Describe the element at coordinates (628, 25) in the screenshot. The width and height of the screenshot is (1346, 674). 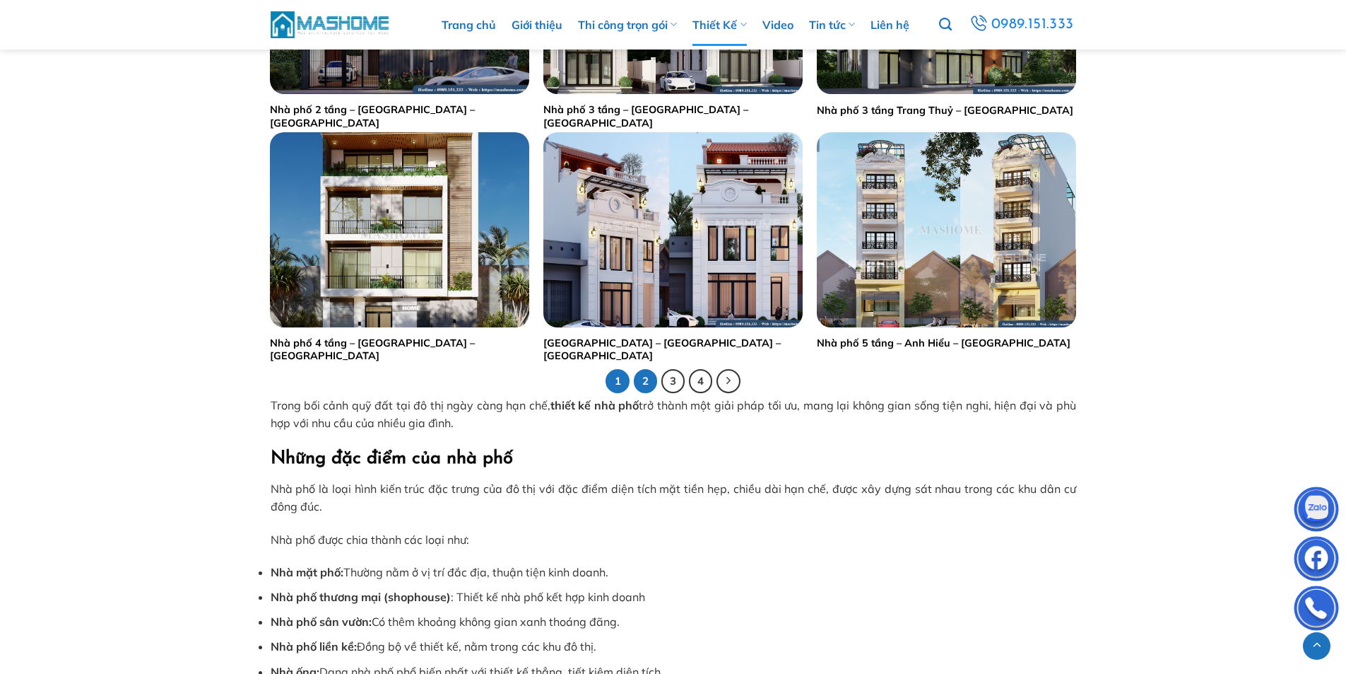
I see `a: Thi công trọn gói` at that location.